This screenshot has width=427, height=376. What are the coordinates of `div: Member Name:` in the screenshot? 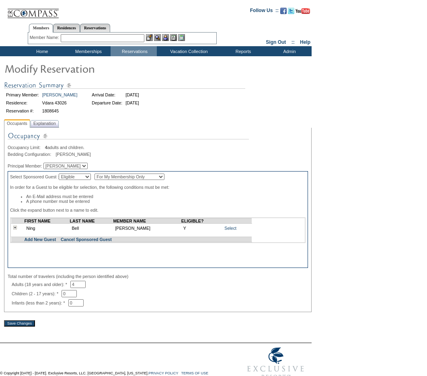 It's located at (45, 37).